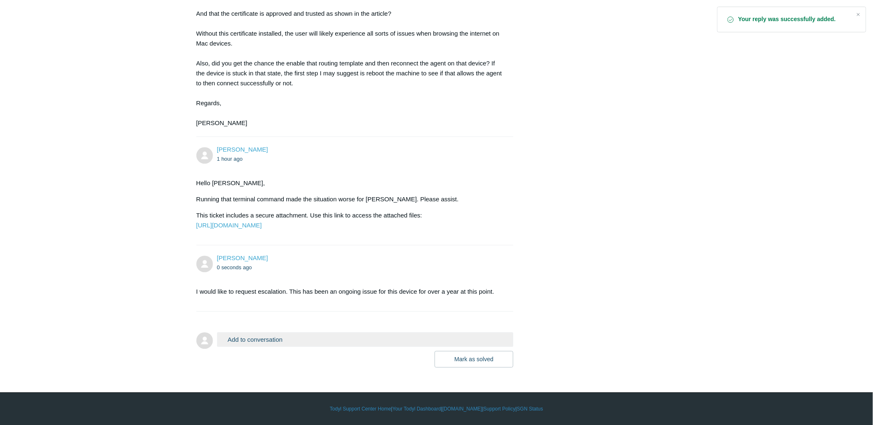 The height and width of the screenshot is (425, 873). What do you see at coordinates (530, 409) in the screenshot?
I see `a: SGN Status` at bounding box center [530, 409].